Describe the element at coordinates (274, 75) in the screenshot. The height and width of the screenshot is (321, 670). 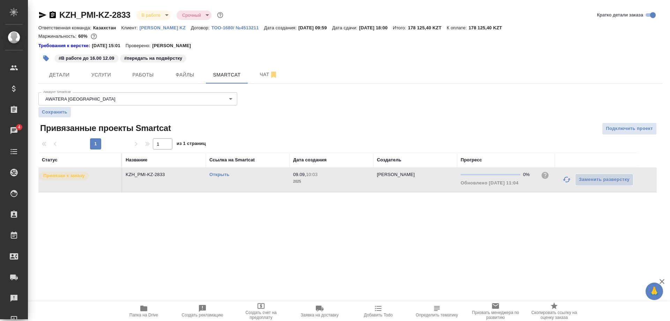
I see `svg: Отписаться` at that location.